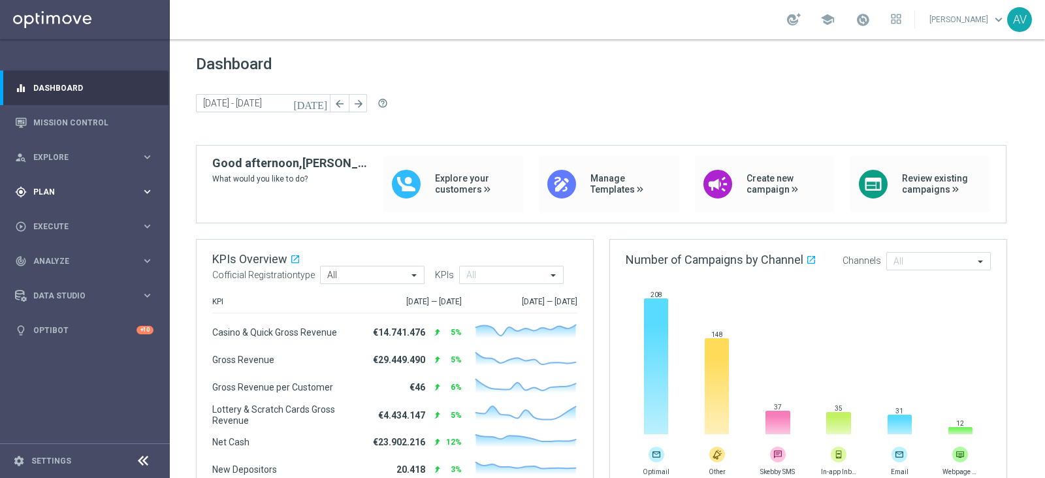 Image resolution: width=1045 pixels, height=478 pixels. What do you see at coordinates (19, 461) in the screenshot?
I see `i: settings` at bounding box center [19, 461].